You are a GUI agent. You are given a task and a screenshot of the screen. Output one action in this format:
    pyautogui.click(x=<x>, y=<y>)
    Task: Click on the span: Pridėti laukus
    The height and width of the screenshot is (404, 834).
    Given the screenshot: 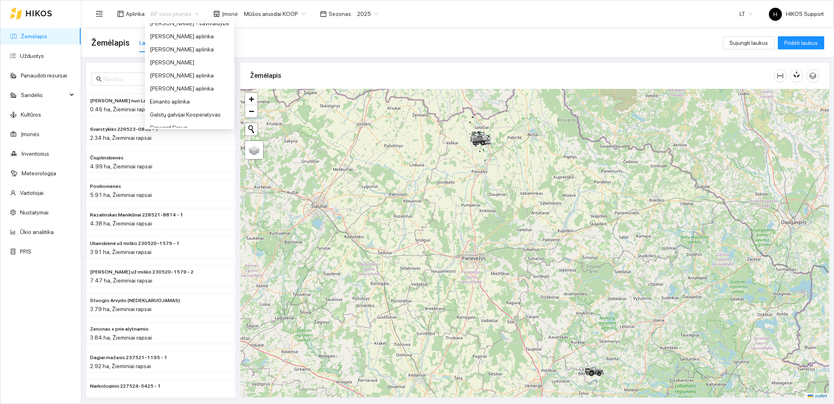 What is the action you would take?
    pyautogui.click(x=801, y=43)
    